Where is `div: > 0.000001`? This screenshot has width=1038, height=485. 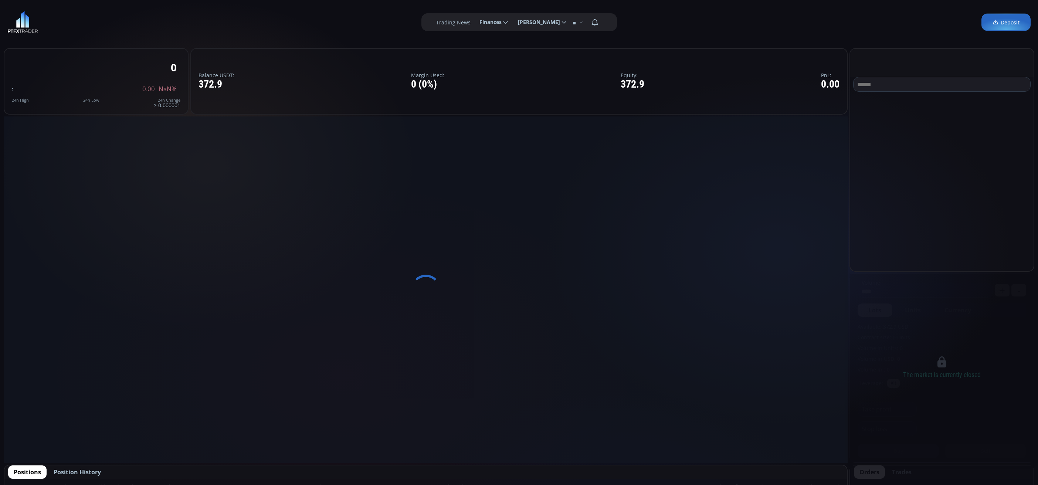 div: > 0.000001 is located at coordinates (167, 103).